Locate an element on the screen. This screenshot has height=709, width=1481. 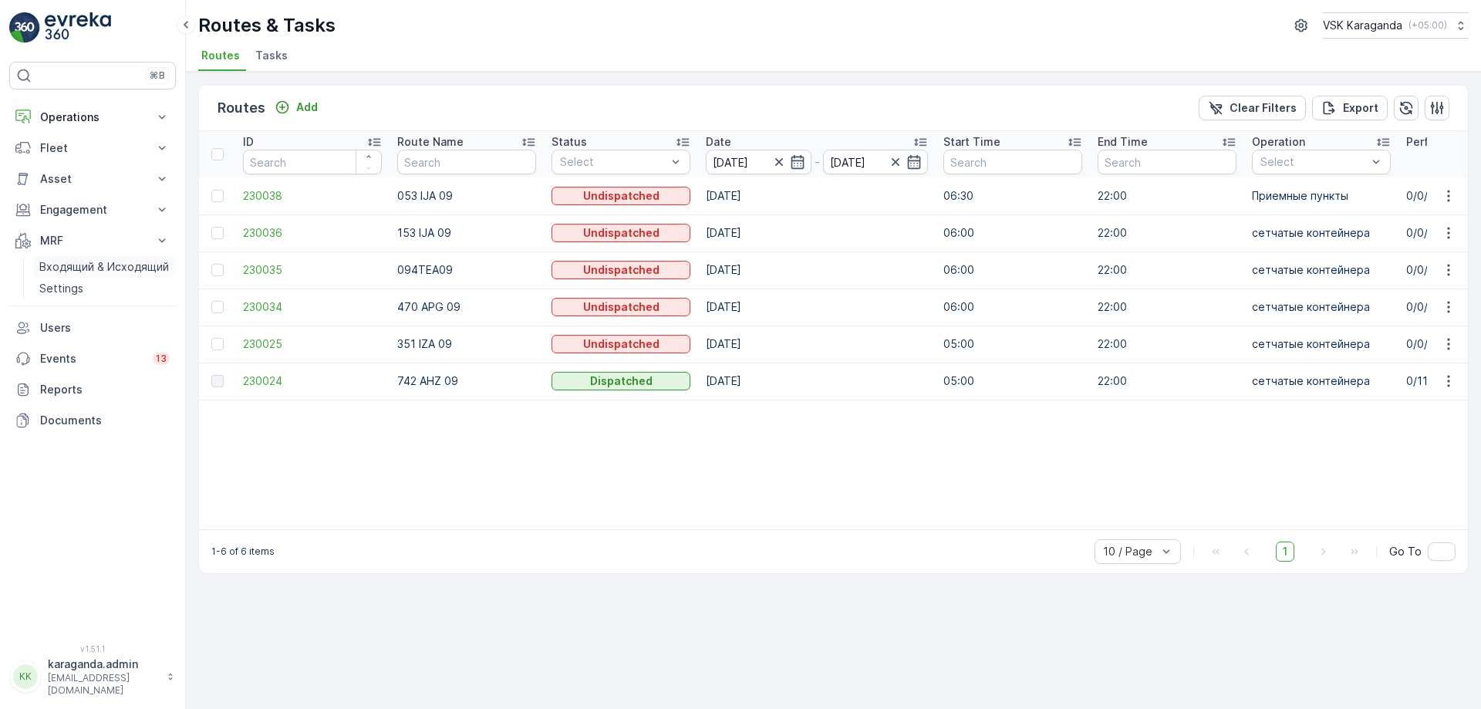
p: Fleet is located at coordinates (93, 148).